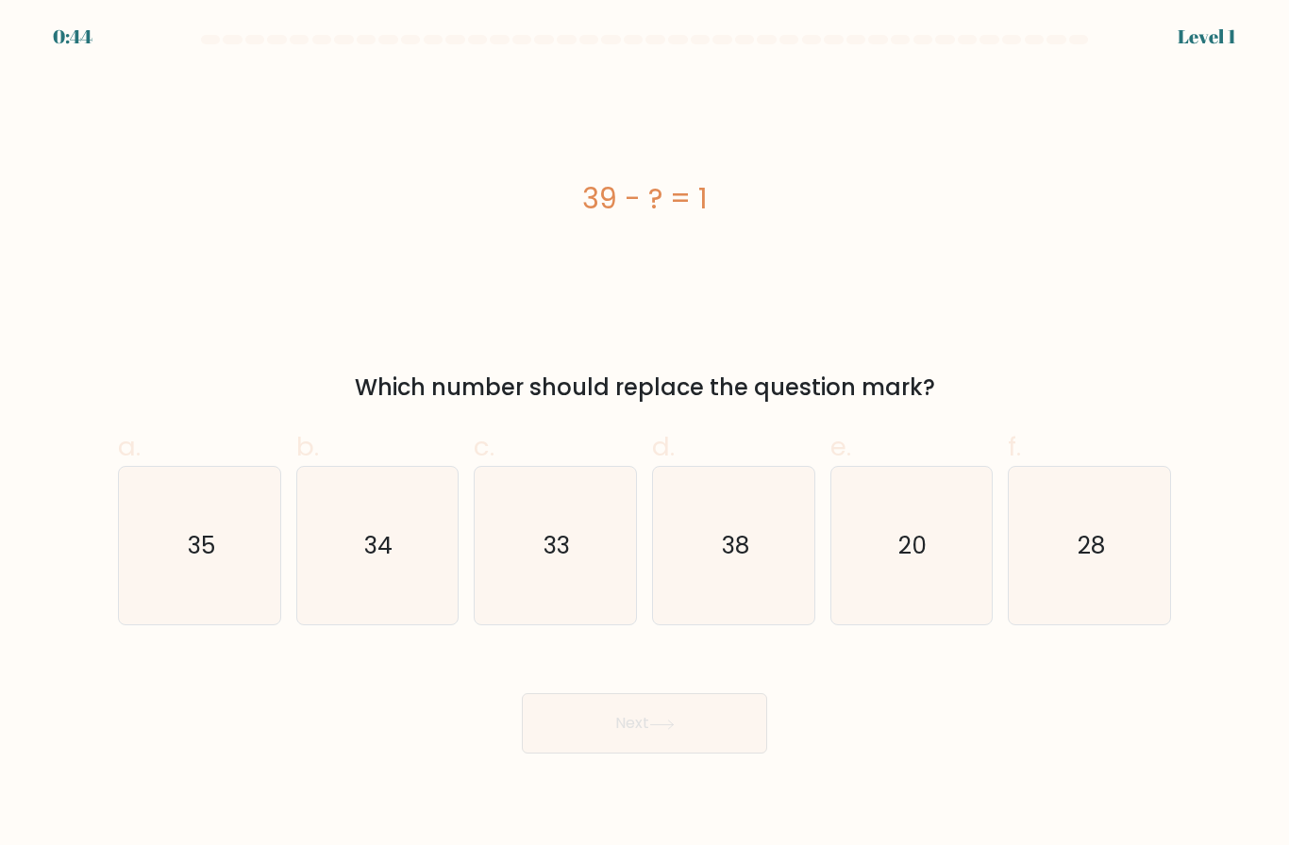 The height and width of the screenshot is (845, 1289). Describe the element at coordinates (663, 446) in the screenshot. I see `span: d.` at that location.